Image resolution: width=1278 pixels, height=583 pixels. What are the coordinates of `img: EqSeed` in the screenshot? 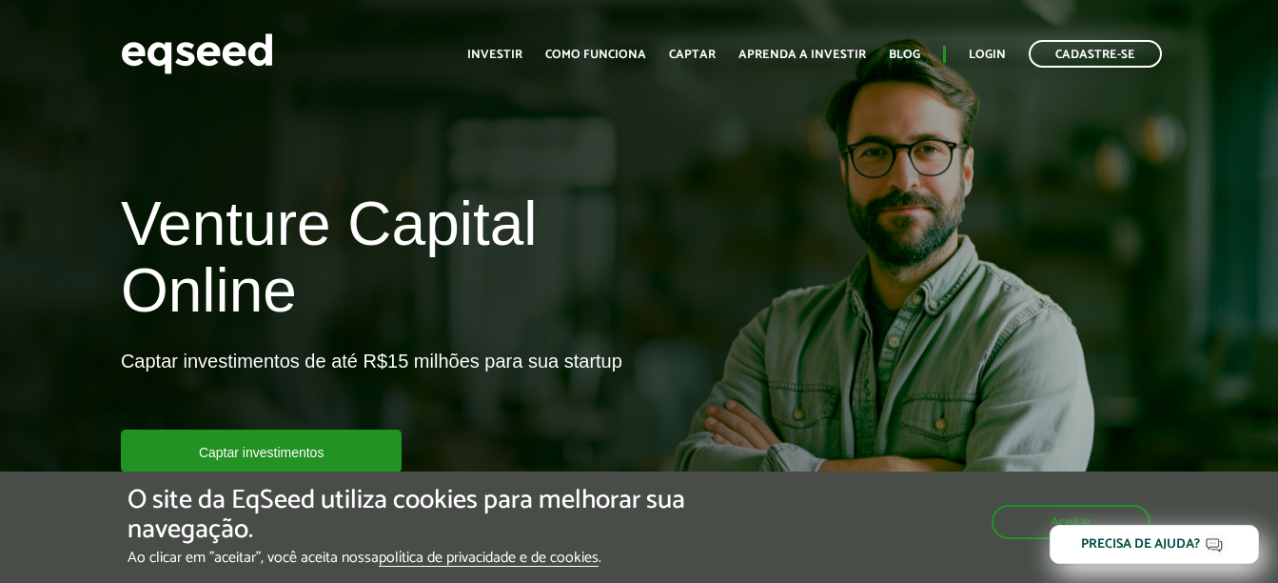 It's located at (197, 53).